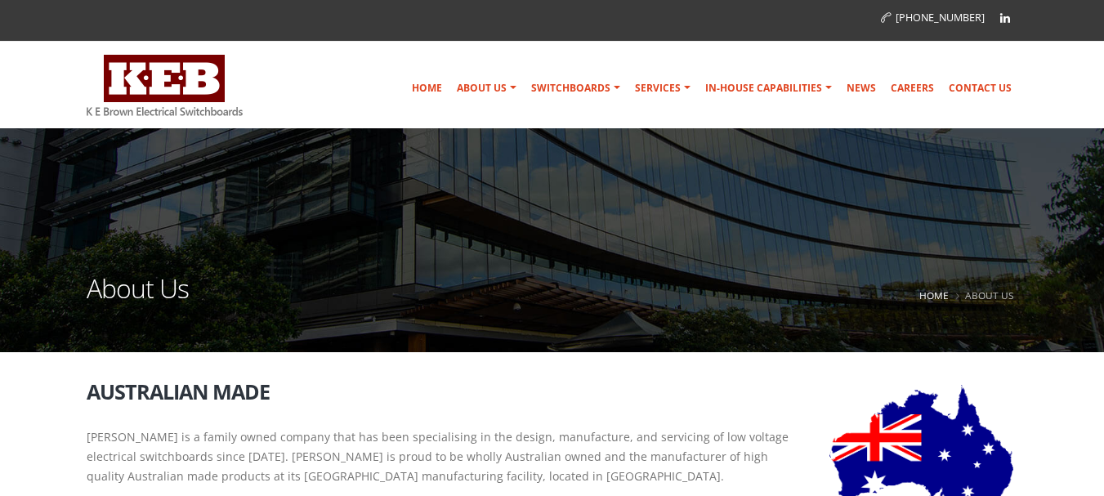 The height and width of the screenshot is (496, 1104). Describe the element at coordinates (983, 295) in the screenshot. I see `li: About Us` at that location.